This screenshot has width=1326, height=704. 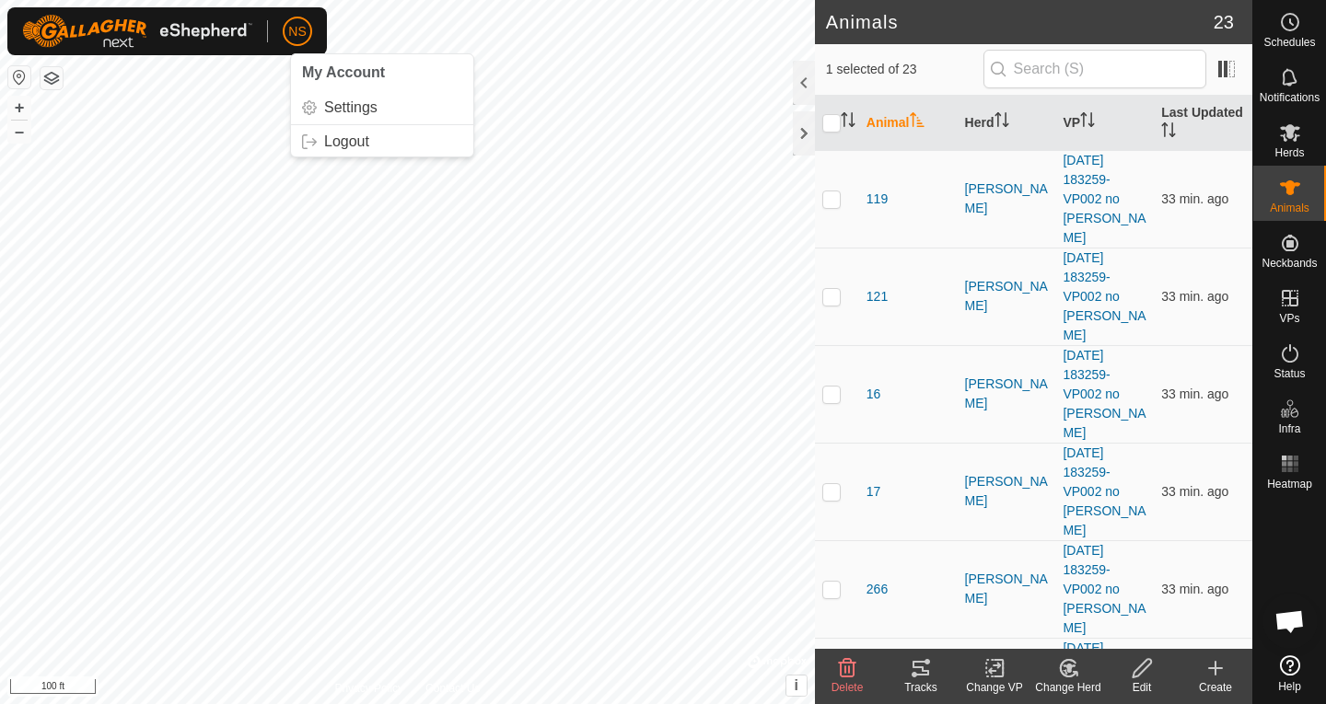 I want to click on span: Neckbands, so click(x=1289, y=263).